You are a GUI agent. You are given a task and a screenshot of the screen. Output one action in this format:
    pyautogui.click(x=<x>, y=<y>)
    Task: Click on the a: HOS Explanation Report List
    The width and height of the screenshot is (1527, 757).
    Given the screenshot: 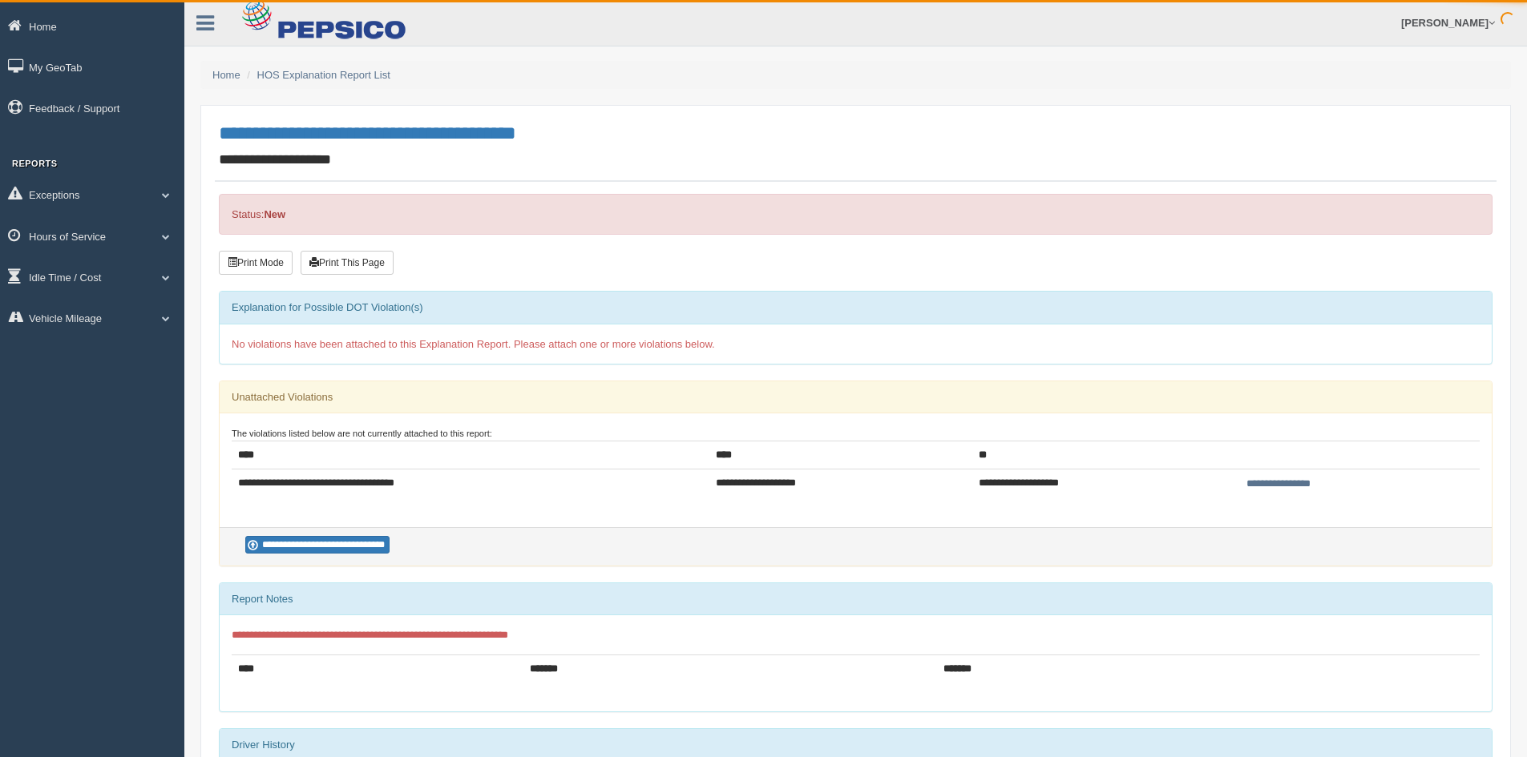 What is the action you would take?
    pyautogui.click(x=324, y=75)
    